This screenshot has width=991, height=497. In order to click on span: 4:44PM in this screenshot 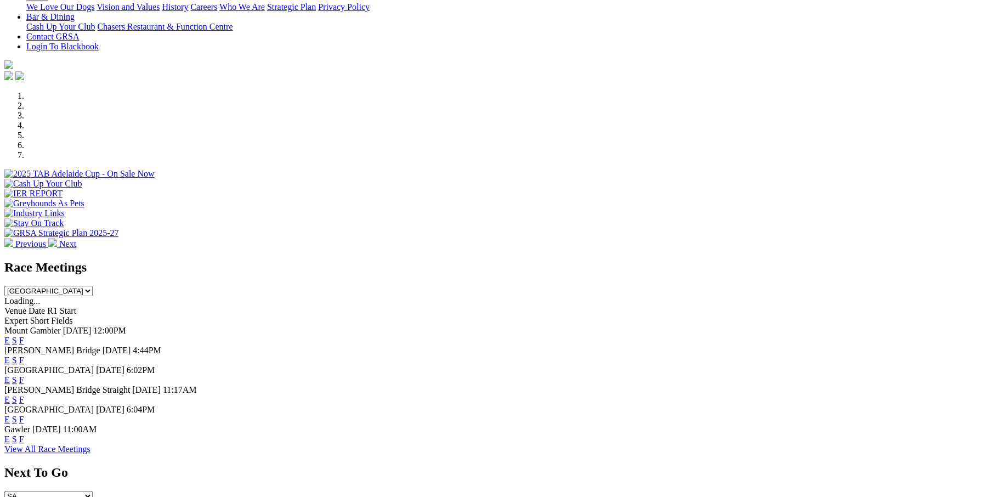, I will do `click(147, 350)`.